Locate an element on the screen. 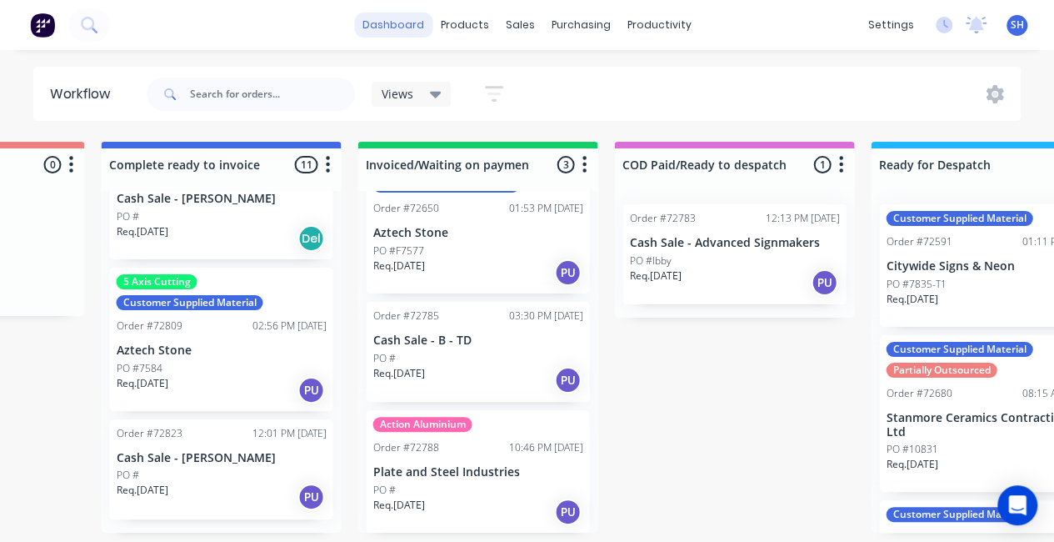 This screenshot has width=1054, height=542. div: Del is located at coordinates (311, 238).